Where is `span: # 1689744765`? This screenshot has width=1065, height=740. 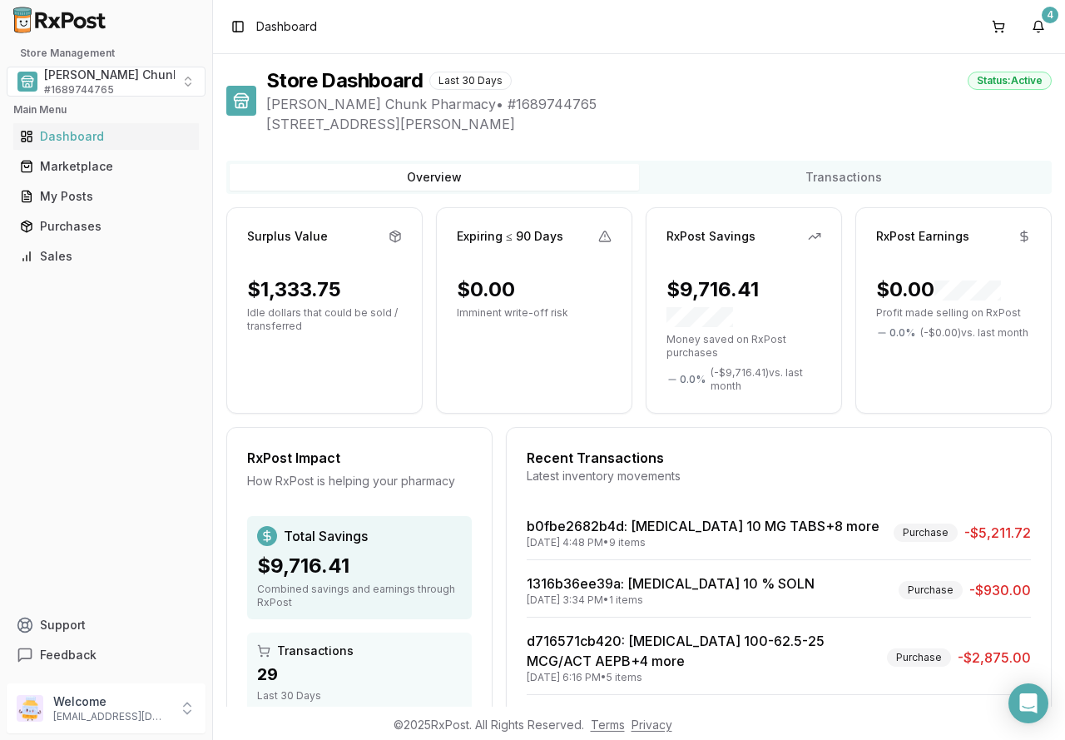
span: # 1689744765 is located at coordinates (79, 90).